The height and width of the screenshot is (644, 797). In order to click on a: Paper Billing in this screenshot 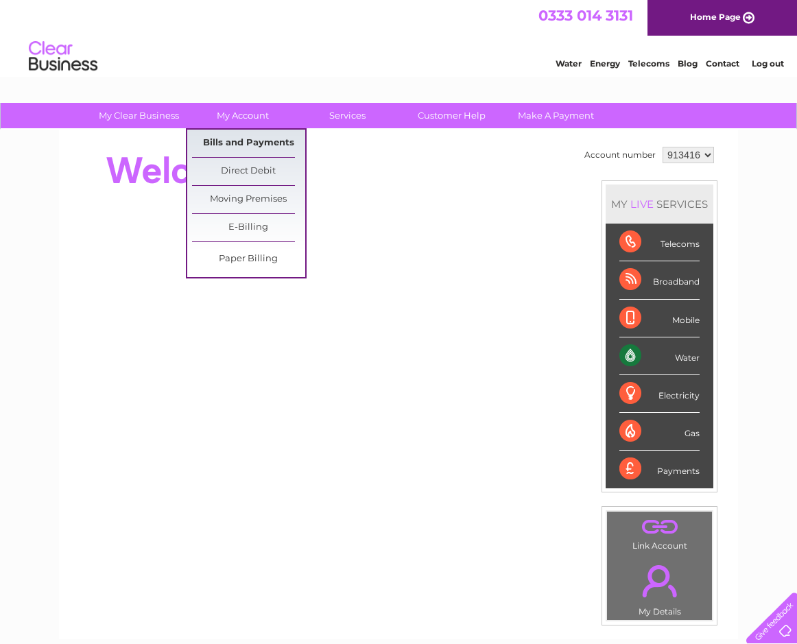, I will do `click(248, 259)`.